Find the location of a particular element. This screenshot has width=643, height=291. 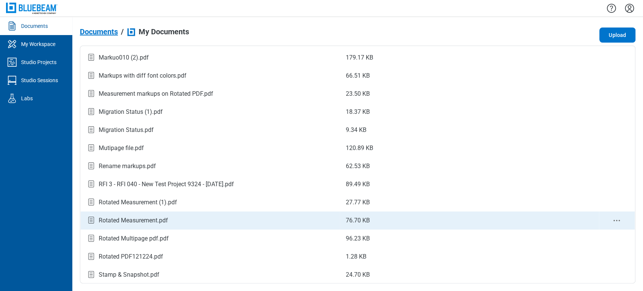

div: Markups with diff font colors.pdf is located at coordinates (142, 76).